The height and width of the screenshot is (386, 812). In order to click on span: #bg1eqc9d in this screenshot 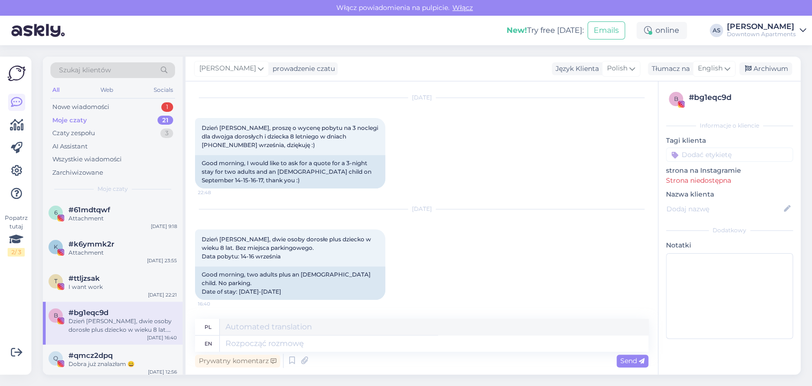, I will do `click(88, 312)`.